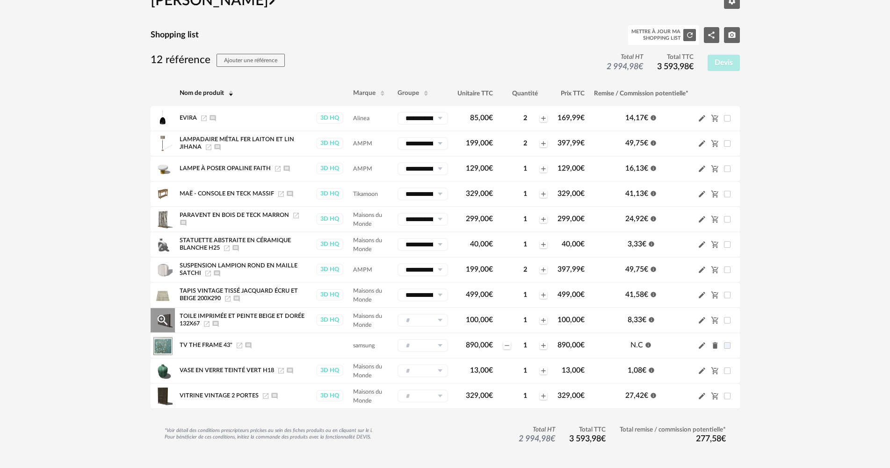 This screenshot has height=468, width=890. Describe the element at coordinates (475, 93) in the screenshot. I see `th: Unitaire TTC` at that location.